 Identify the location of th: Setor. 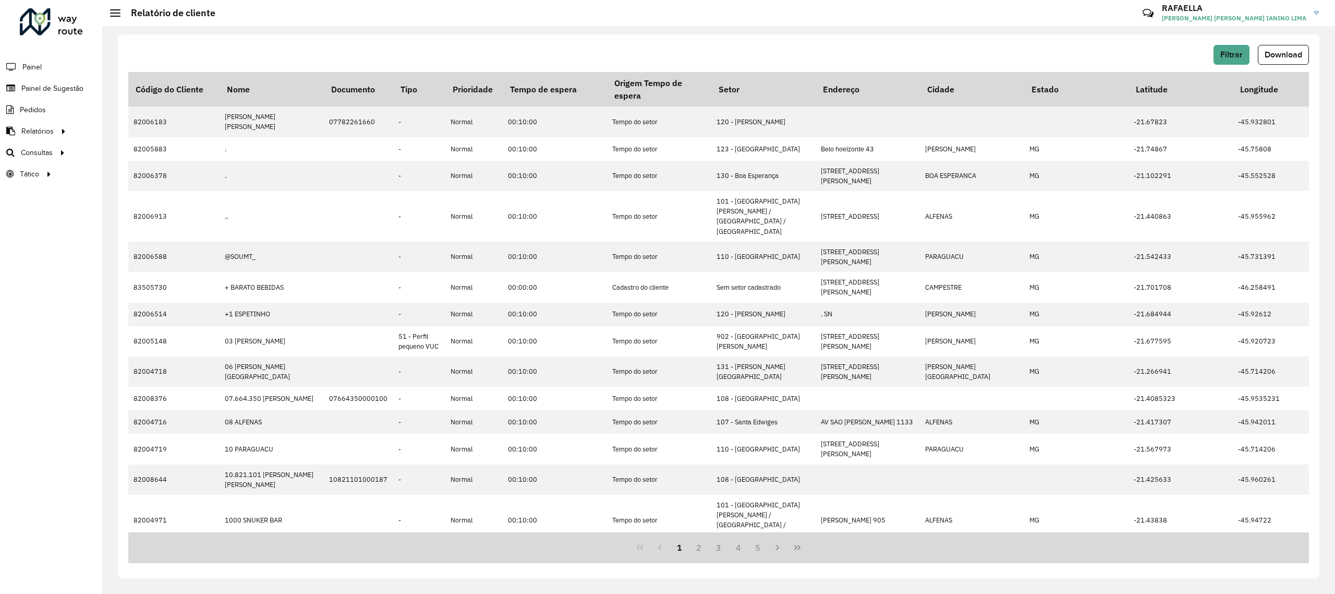
(764, 89).